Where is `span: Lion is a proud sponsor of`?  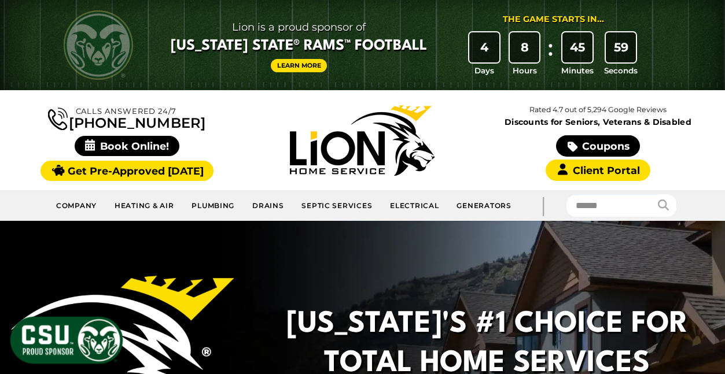 span: Lion is a proud sponsor of is located at coordinates (298, 27).